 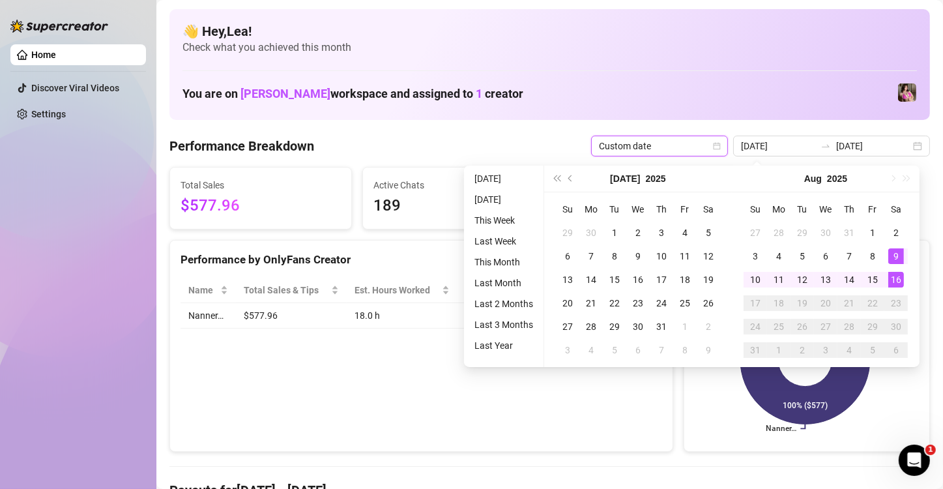 I want to click on td: 2025-08-12, so click(x=802, y=280).